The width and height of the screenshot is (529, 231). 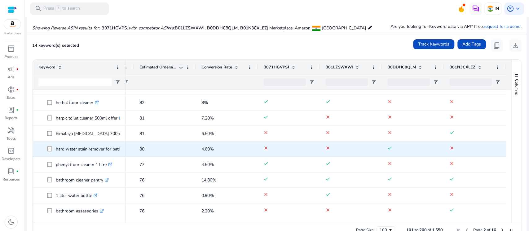 What do you see at coordinates (96, 149) in the screenshot?
I see `p: hard water stain remover for bathroom` at bounding box center [96, 149].